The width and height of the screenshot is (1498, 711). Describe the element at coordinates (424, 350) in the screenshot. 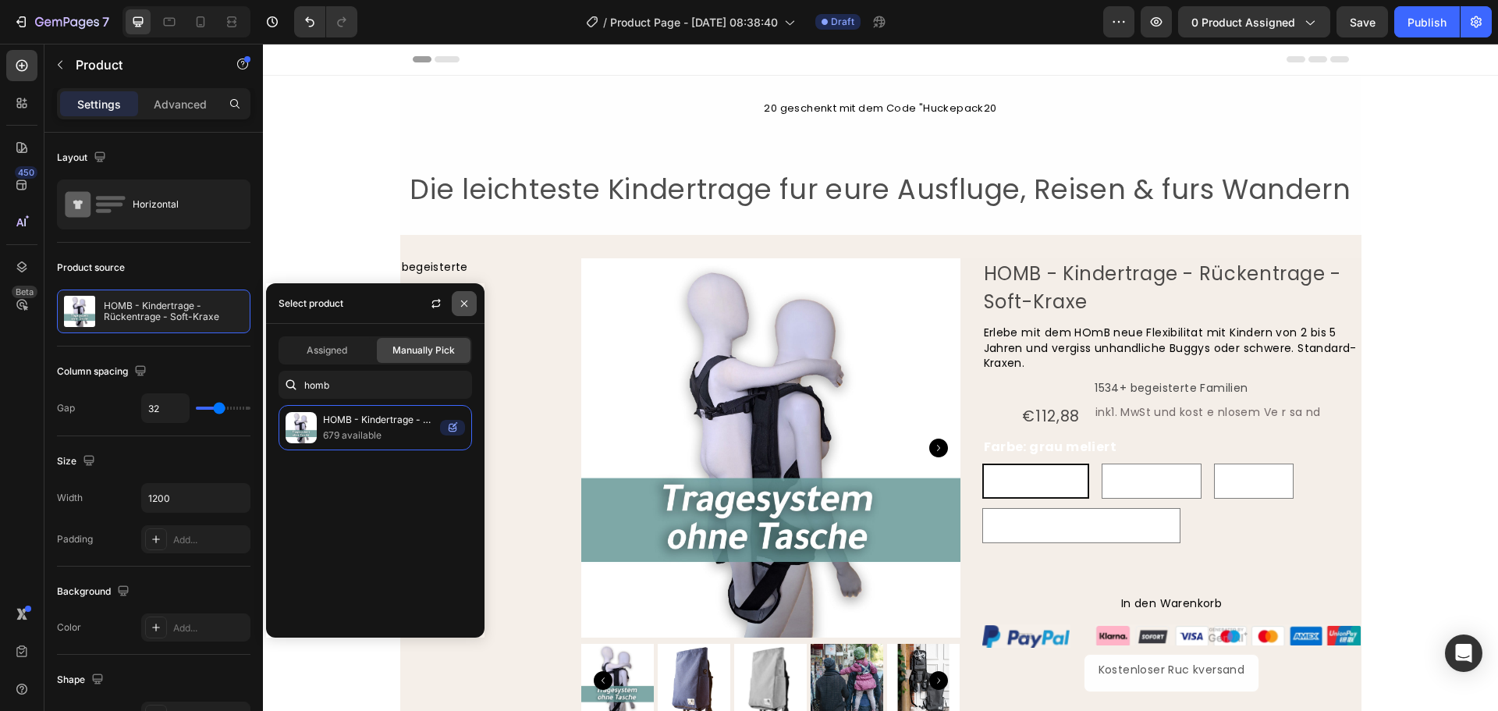

I see `span: Manually Pick` at that location.